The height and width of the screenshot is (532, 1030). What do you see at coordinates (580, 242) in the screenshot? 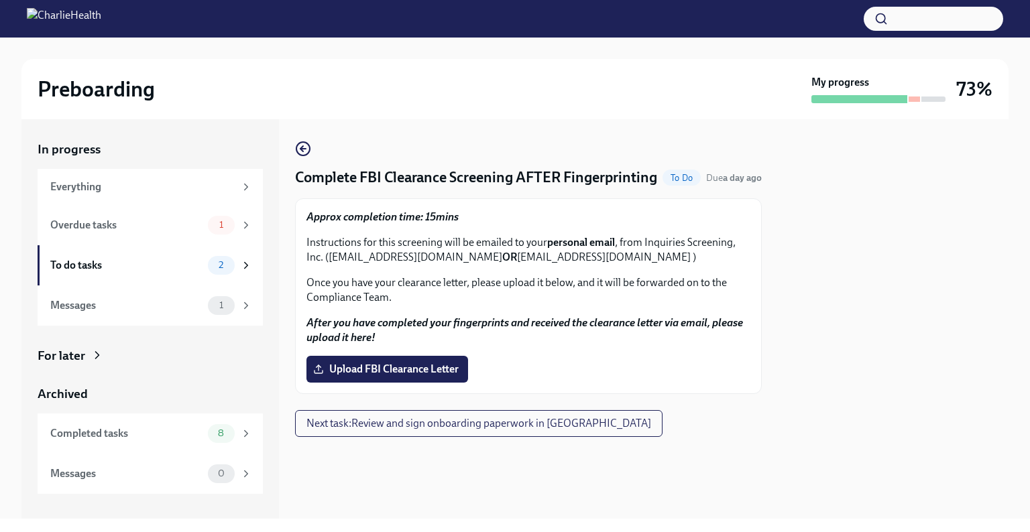
I see `strong: personal email` at bounding box center [580, 242].